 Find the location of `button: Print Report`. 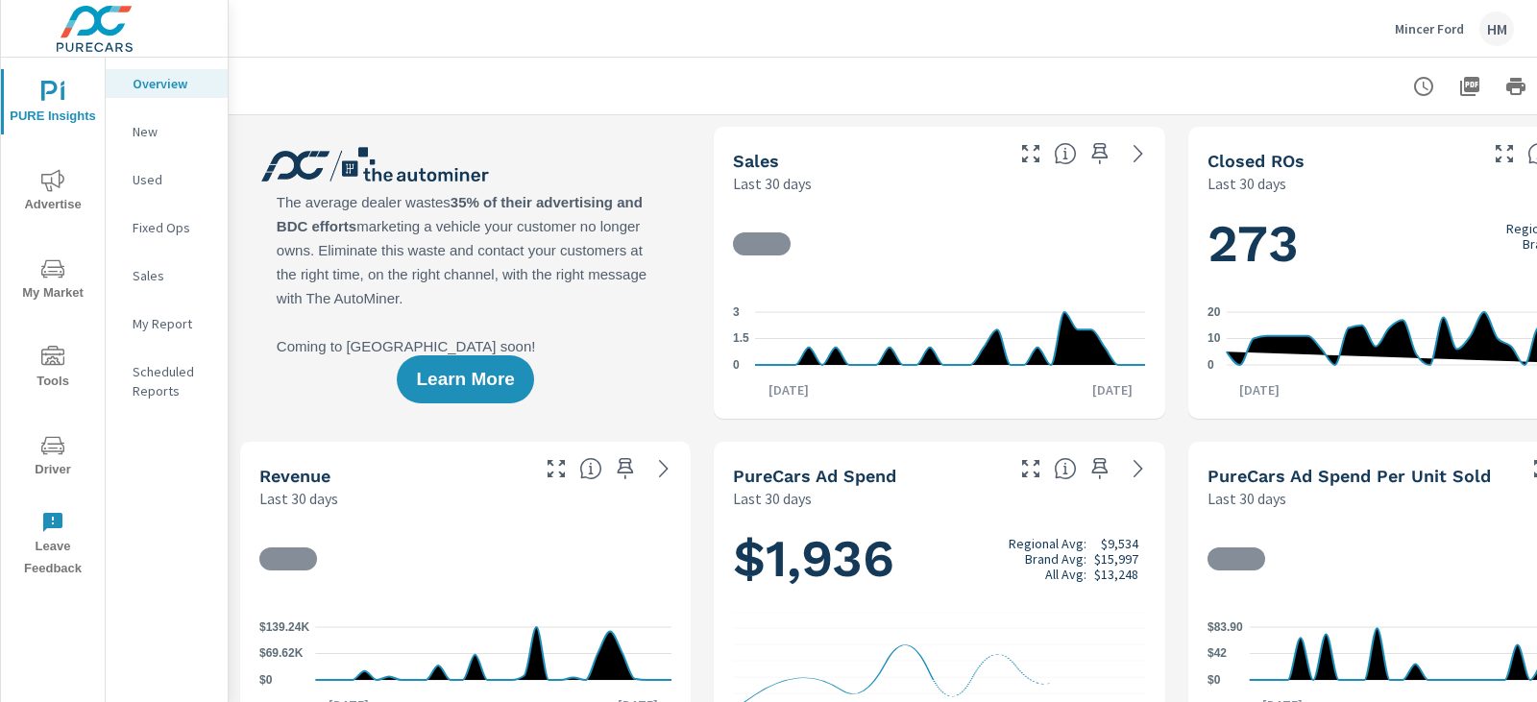

button: Print Report is located at coordinates (1516, 86).